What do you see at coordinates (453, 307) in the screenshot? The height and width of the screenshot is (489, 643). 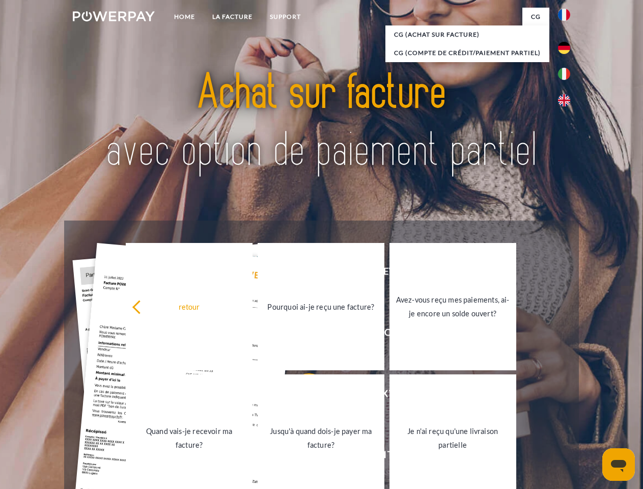 I see `div: Avez-vous reçu mes paiements, ai-je encore un solde ouvert?` at bounding box center [453, 307].